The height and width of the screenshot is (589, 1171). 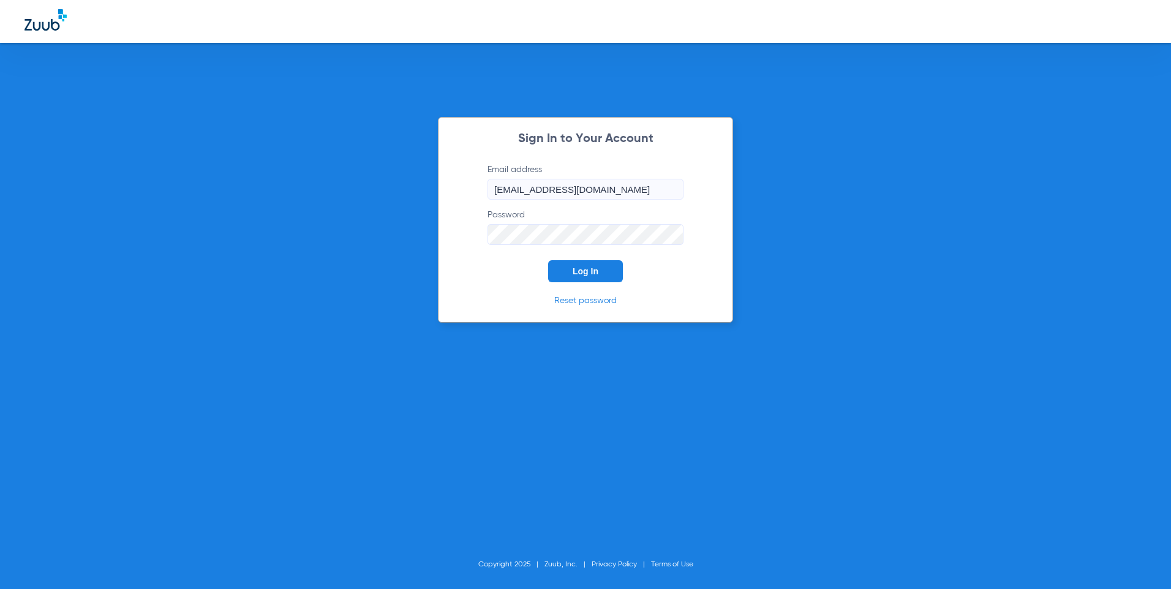 I want to click on a: Reset password, so click(x=585, y=301).